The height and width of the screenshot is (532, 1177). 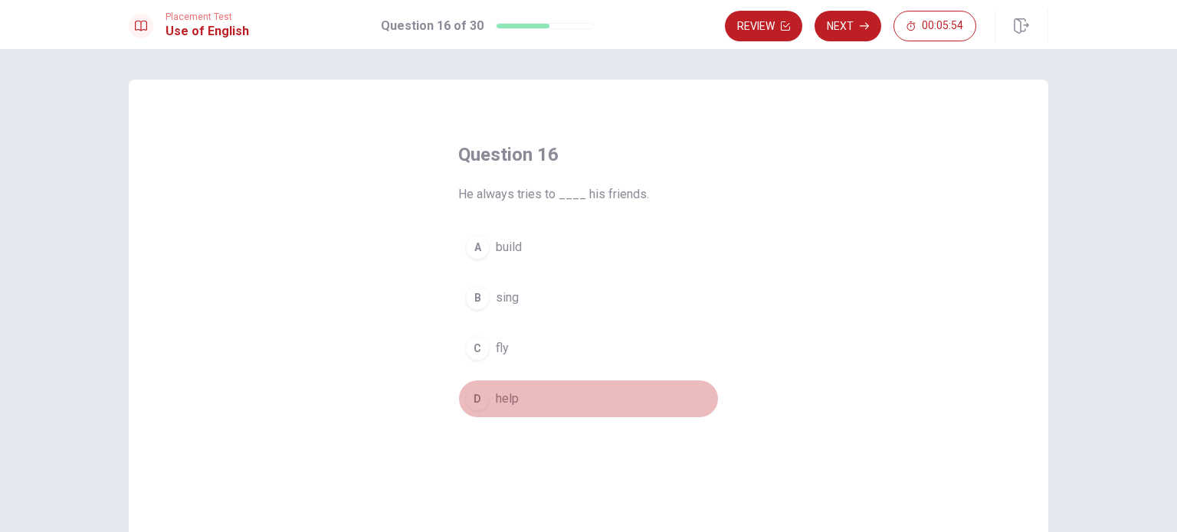 I want to click on h4: Question 16, so click(x=588, y=155).